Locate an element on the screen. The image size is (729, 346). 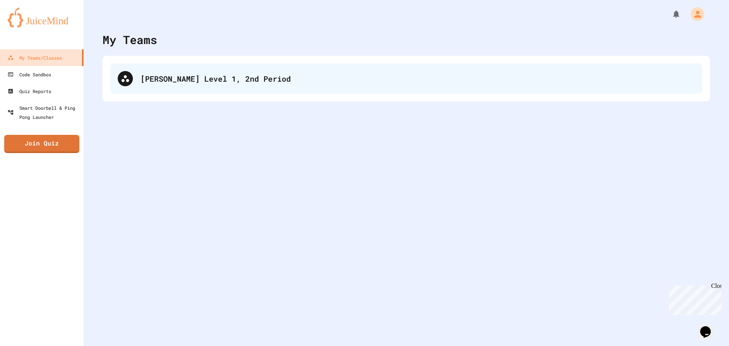
div: My Teams is located at coordinates (130, 39).